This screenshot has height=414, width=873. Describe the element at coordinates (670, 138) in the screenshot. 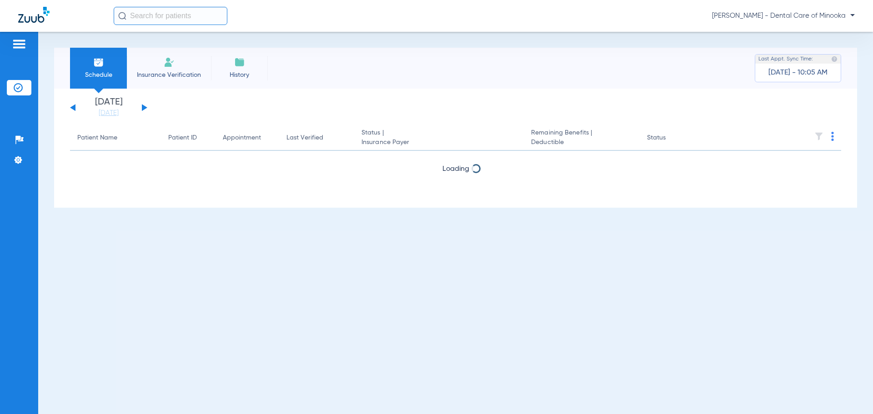

I see `th: Status` at that location.